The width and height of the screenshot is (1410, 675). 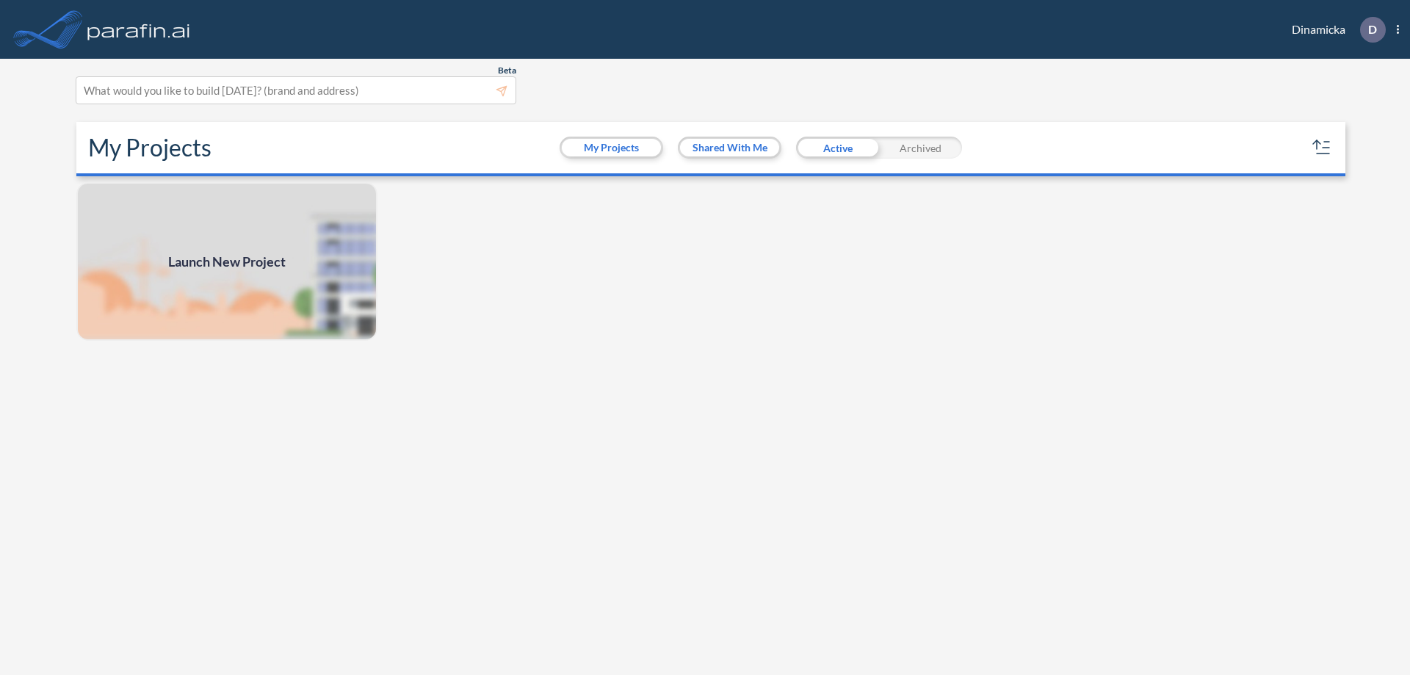 What do you see at coordinates (837, 148) in the screenshot?
I see `div: Active` at bounding box center [837, 148].